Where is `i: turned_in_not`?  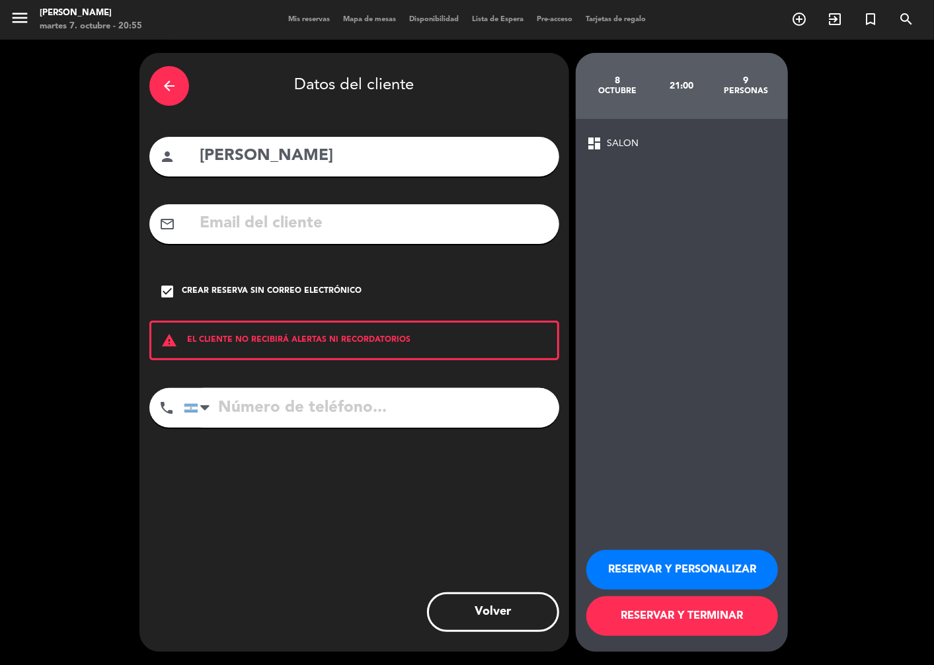 i: turned_in_not is located at coordinates (871, 19).